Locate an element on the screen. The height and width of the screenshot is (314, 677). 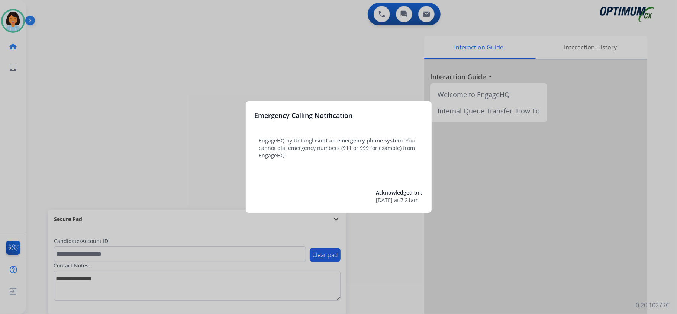
p: EngageHQ by Untangl is . You cannot dial emergency numbers (911 or 999 for example) from EngageHQ. is located at coordinates (339, 148).